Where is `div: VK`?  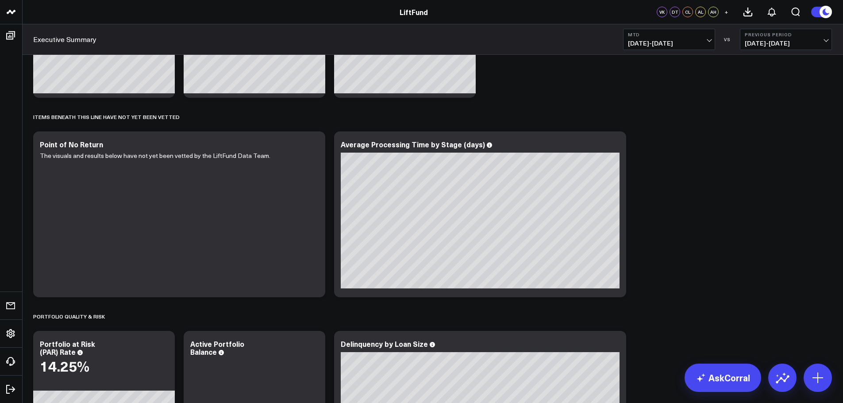 div: VK is located at coordinates (662, 12).